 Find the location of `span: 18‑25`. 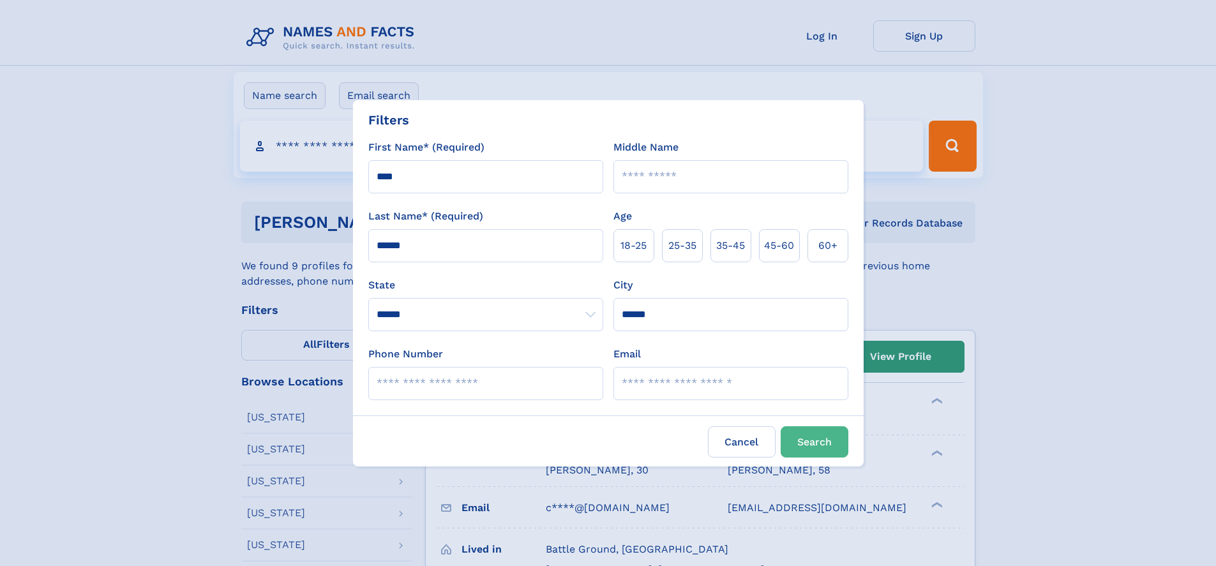

span: 18‑25 is located at coordinates (633, 246).